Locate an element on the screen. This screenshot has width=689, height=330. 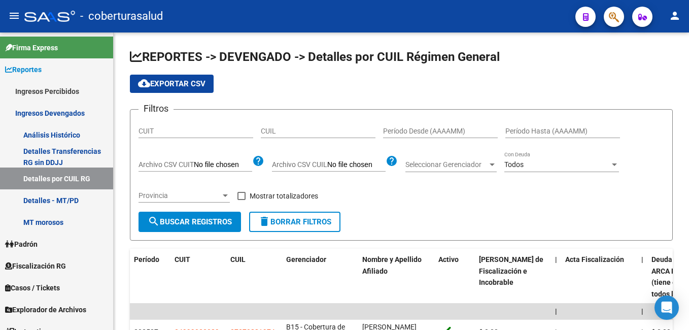
button: Buscar Registros is located at coordinates (190, 222).